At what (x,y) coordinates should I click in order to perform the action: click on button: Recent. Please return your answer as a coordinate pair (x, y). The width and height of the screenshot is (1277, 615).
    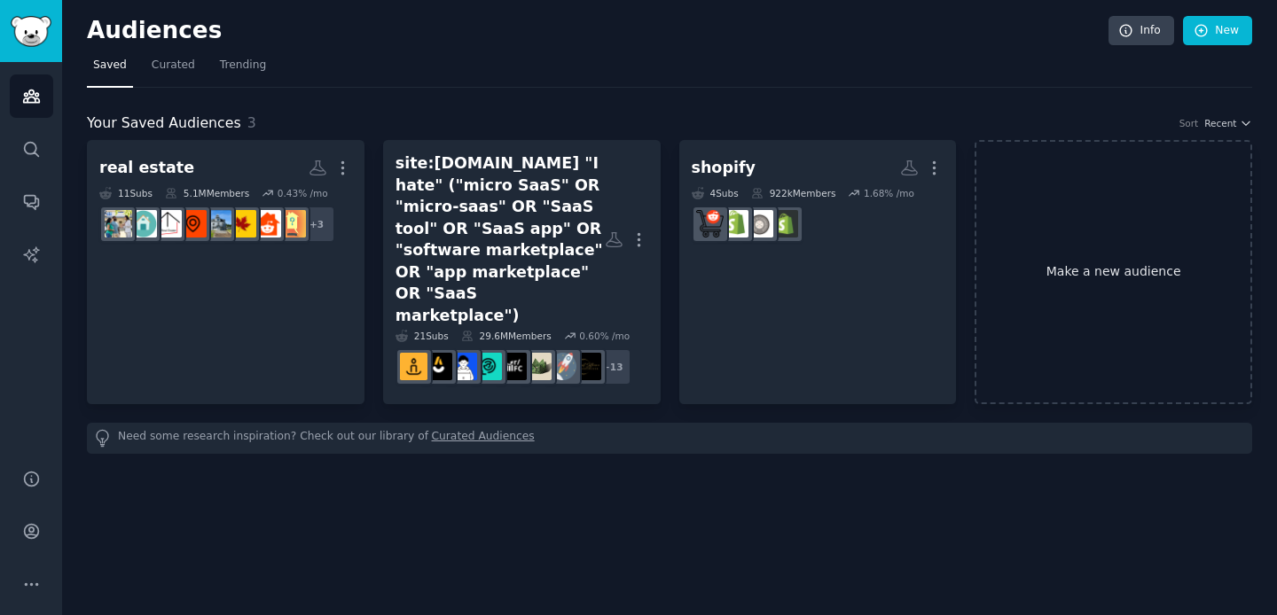
    Looking at the image, I should click on (1228, 123).